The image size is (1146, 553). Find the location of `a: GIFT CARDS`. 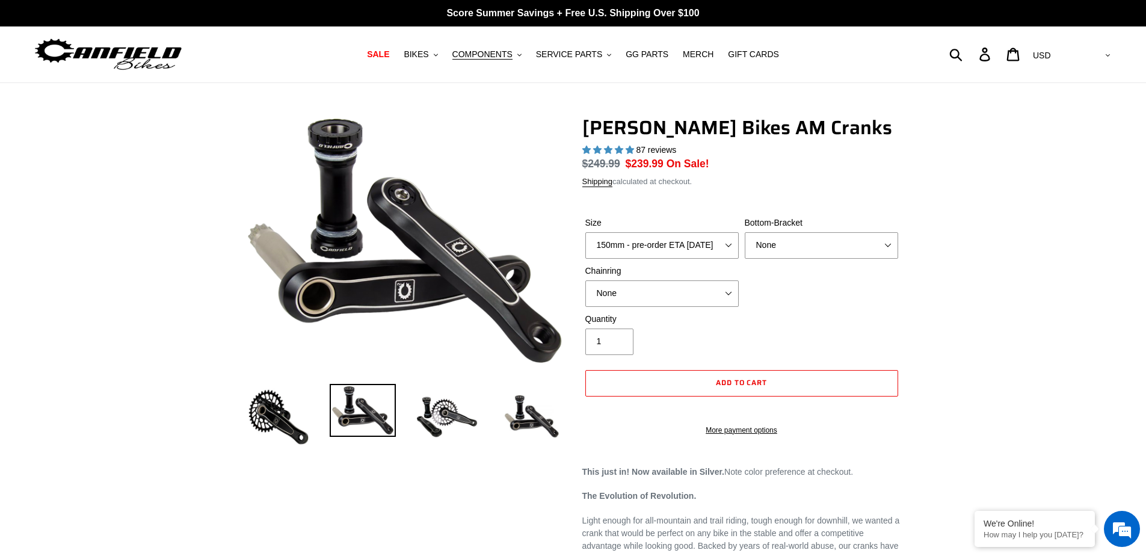

a: GIFT CARDS is located at coordinates (753, 54).